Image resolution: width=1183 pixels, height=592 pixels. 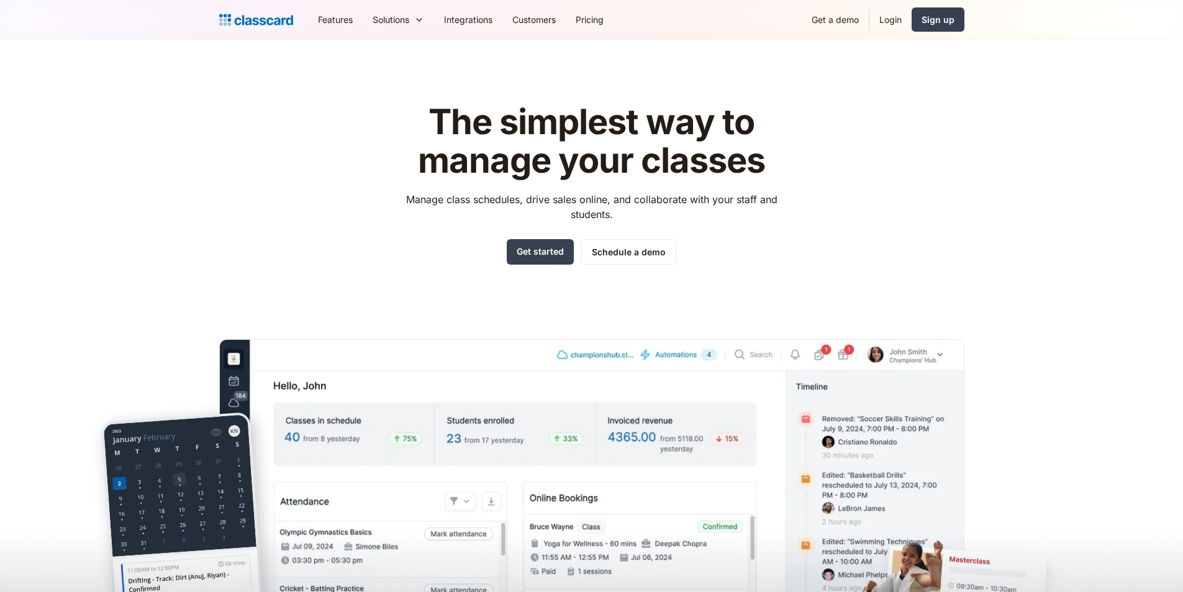 I want to click on a: Get started, so click(x=540, y=251).